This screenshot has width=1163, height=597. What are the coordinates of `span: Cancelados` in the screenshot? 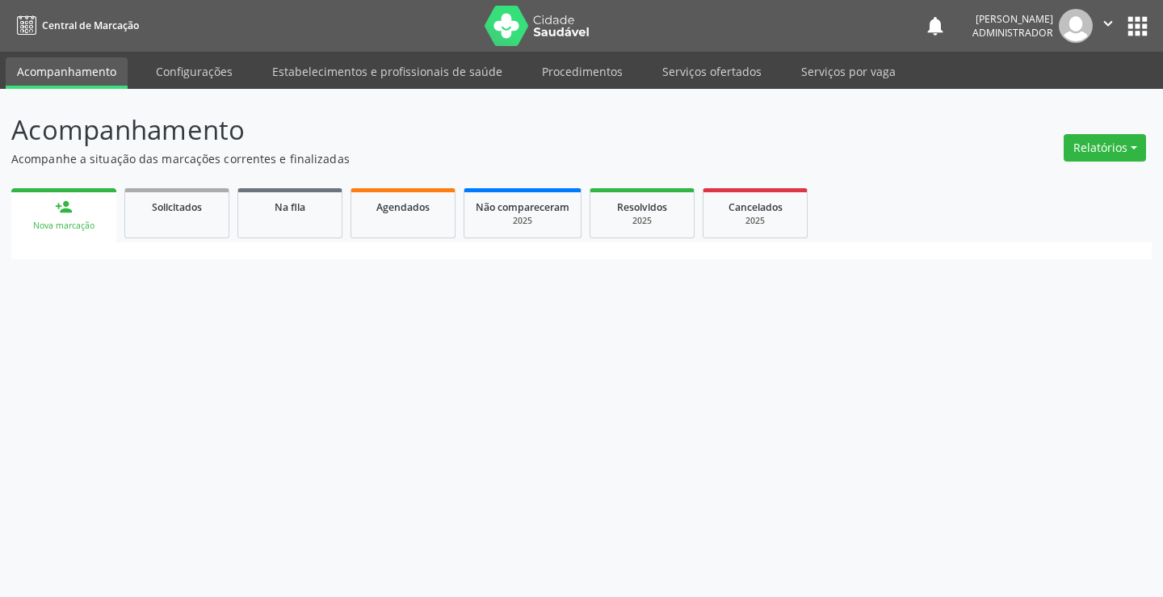 It's located at (755, 207).